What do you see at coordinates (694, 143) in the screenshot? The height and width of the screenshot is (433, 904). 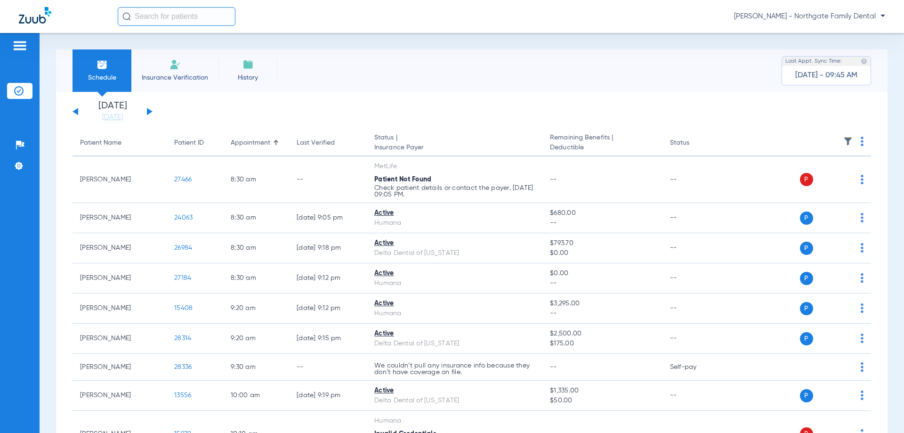 I see `th: Status` at bounding box center [694, 143].